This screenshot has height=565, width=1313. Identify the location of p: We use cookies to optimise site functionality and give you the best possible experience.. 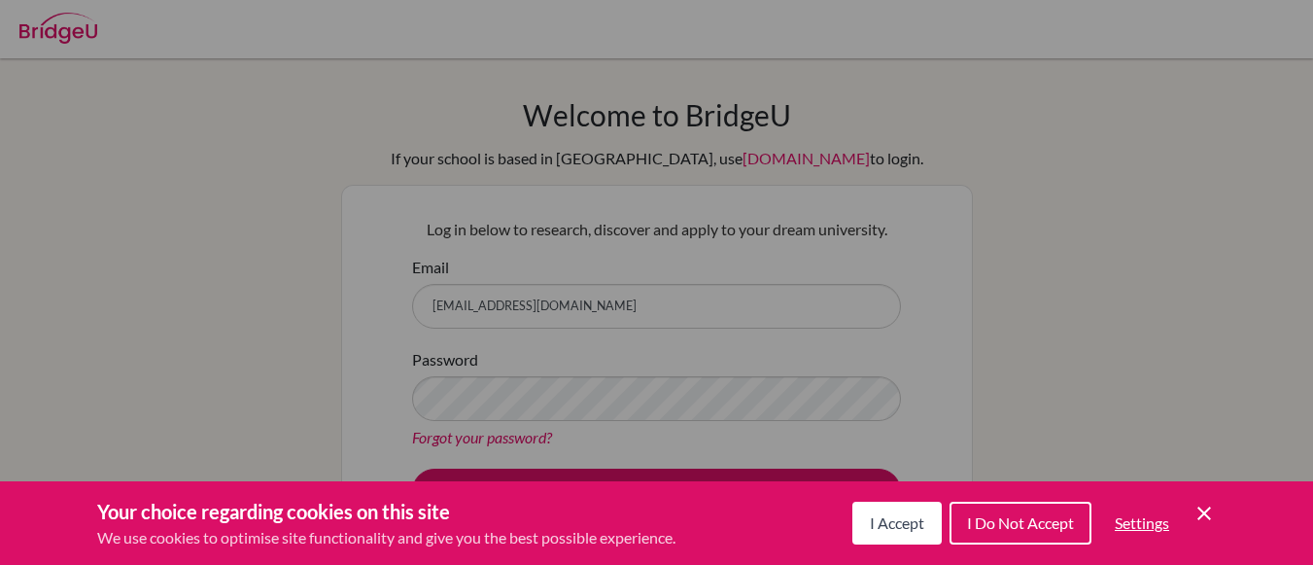
(386, 537).